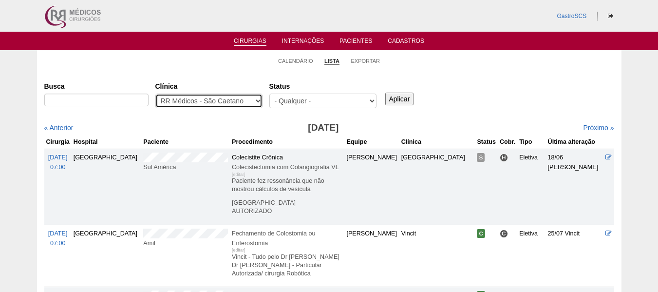 The height and width of the screenshot is (292, 658). What do you see at coordinates (355, 42) in the screenshot?
I see `a: Pacientes` at bounding box center [355, 42].